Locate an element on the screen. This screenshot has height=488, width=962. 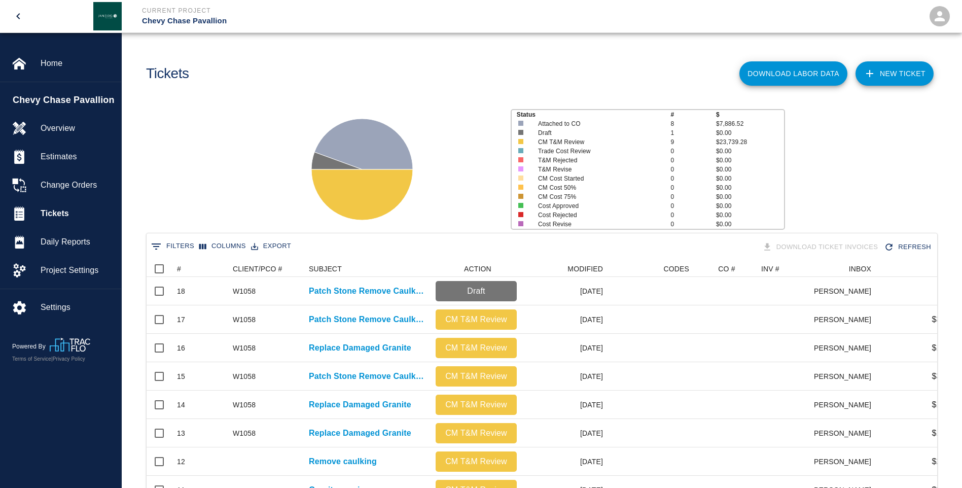
p: Cost Revise is located at coordinates (598, 224).